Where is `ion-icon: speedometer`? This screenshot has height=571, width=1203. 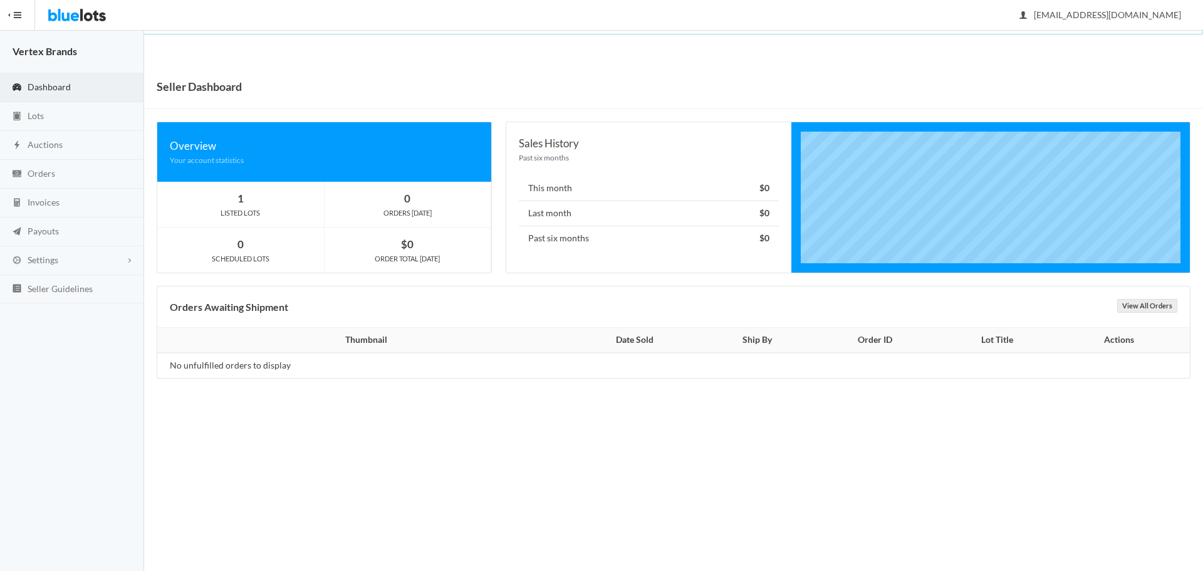 ion-icon: speedometer is located at coordinates (17, 88).